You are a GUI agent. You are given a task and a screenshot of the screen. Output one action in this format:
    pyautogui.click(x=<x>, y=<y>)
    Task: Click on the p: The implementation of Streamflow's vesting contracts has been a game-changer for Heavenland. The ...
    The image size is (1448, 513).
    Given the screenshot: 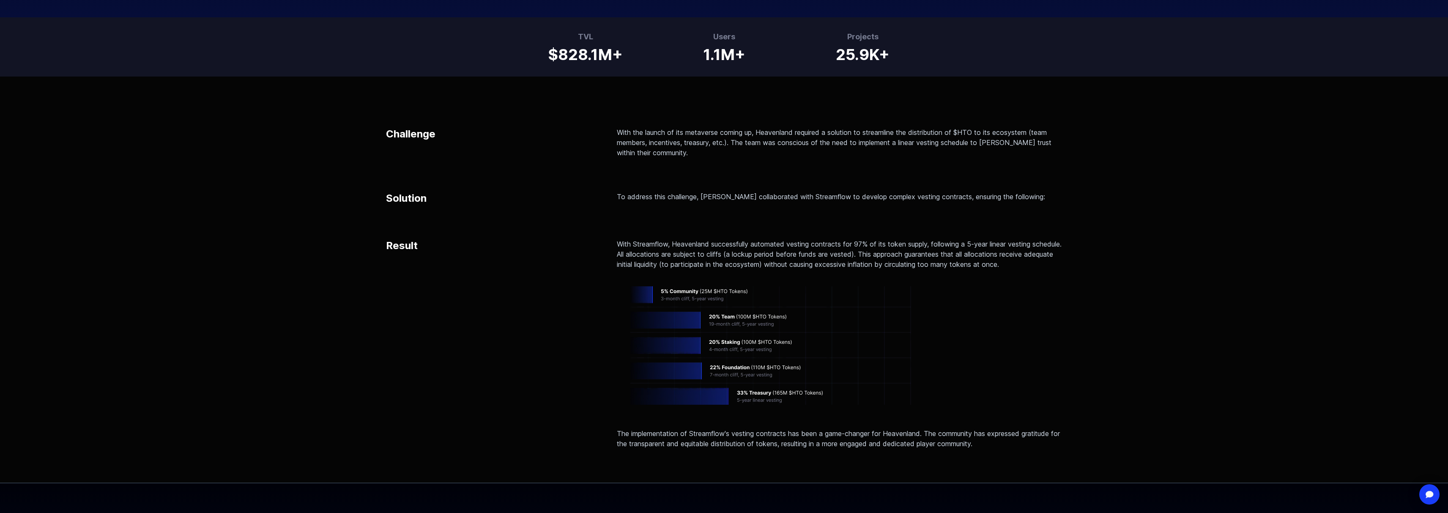 What is the action you would take?
    pyautogui.click(x=839, y=435)
    